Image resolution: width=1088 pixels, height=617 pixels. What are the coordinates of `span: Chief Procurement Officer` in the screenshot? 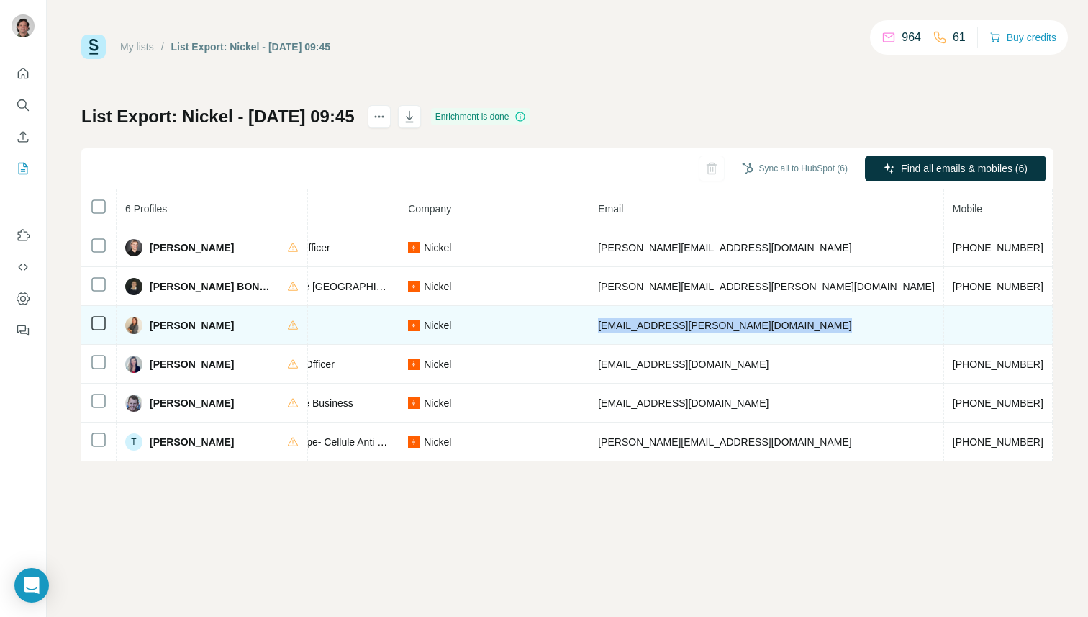 It's located at (276, 364).